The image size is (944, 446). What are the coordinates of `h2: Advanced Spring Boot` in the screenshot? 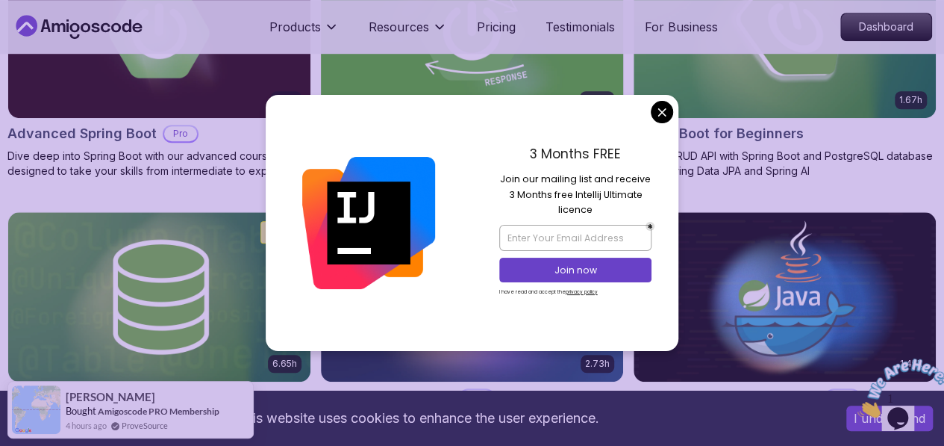 It's located at (82, 134).